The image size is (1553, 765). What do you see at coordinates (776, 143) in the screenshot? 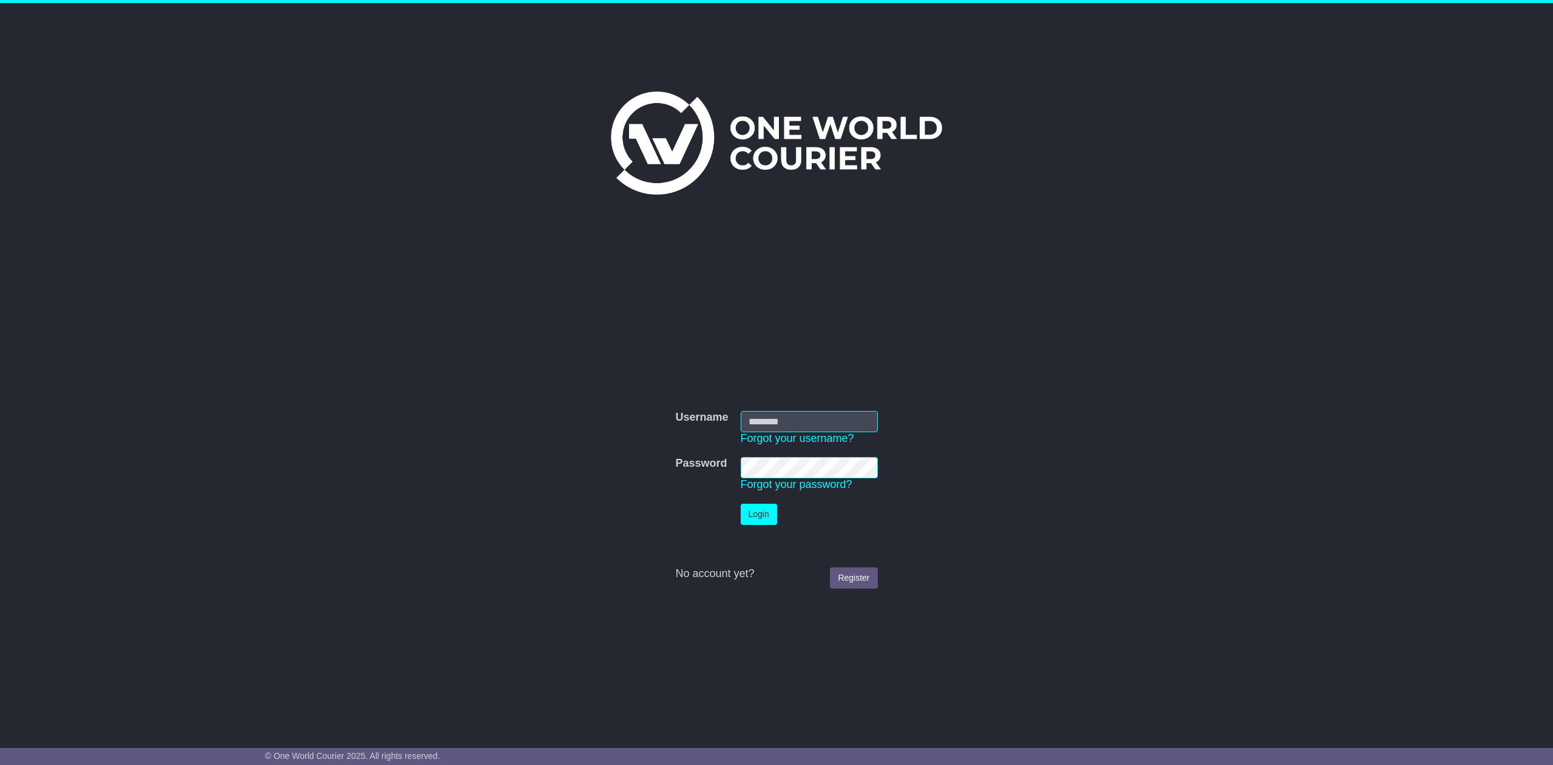
I see `img: One World` at bounding box center [776, 143].